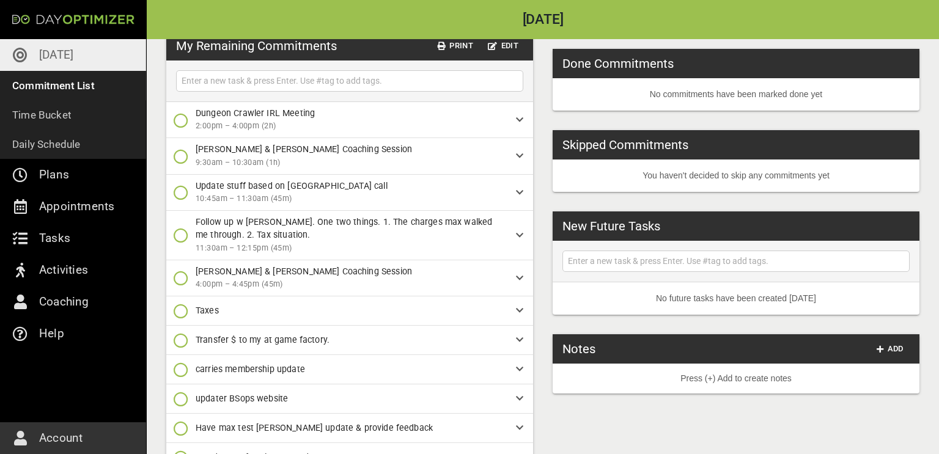 The height and width of the screenshot is (454, 939). What do you see at coordinates (618, 64) in the screenshot?
I see `h3: Done Commitments` at bounding box center [618, 64].